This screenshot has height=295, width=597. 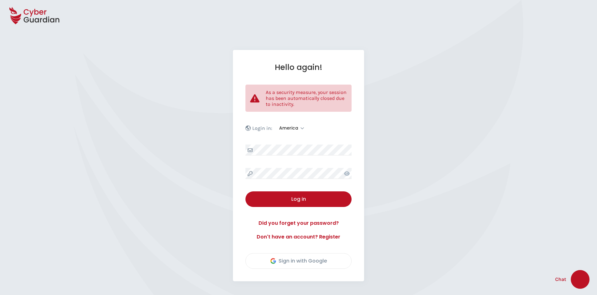 I want to click on button: Sign in with Google, so click(x=298, y=261).